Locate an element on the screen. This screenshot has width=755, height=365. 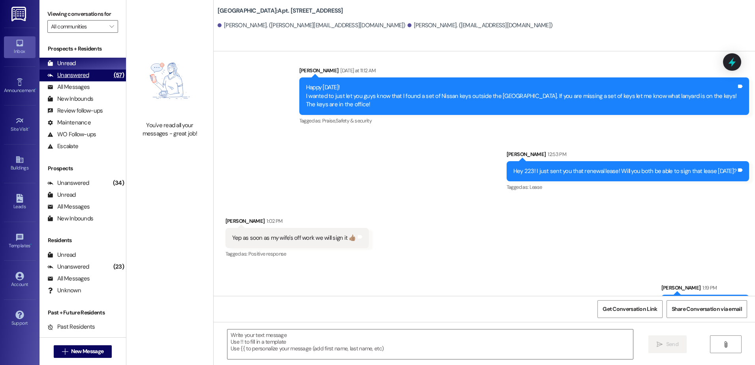
div: Maintenance is located at coordinates (69, 122).